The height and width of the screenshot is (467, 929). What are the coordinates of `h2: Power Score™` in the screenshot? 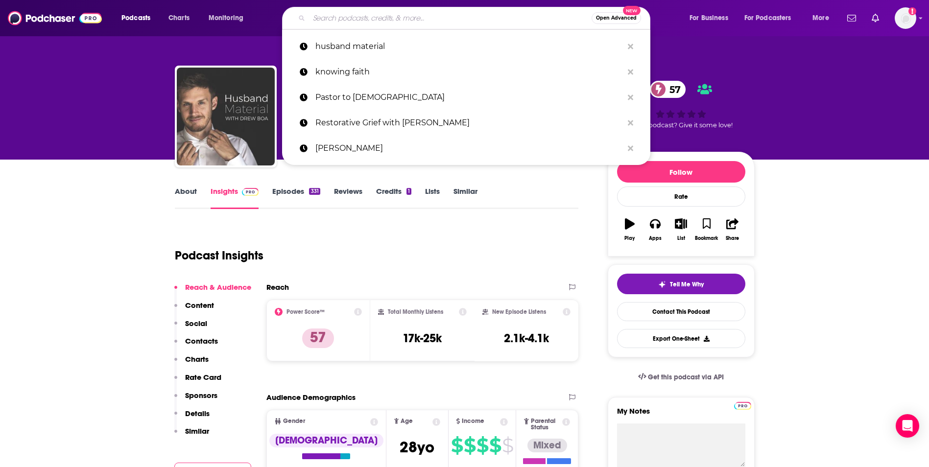 It's located at (305, 312).